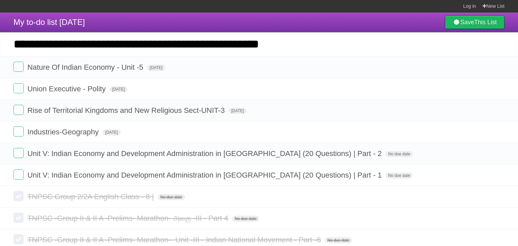  Describe the element at coordinates (175, 240) in the screenshot. I see `span: TNPSC -Group II & II A -Prelims- Marathon-- Unit -III - Indian National Movement - Part -6` at that location.